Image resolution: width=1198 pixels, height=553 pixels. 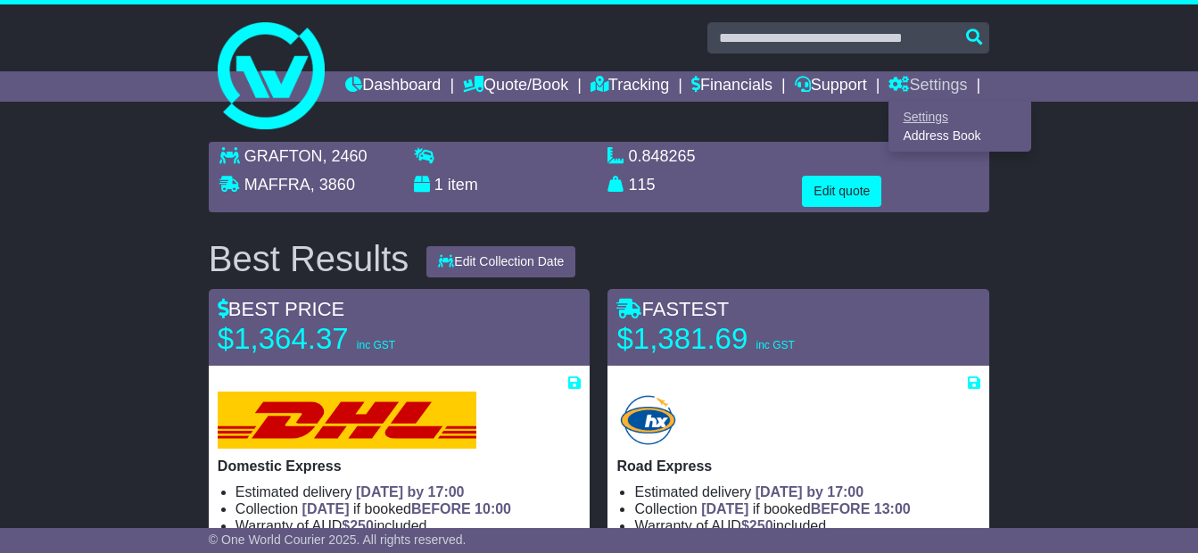 What do you see at coordinates (337, 540) in the screenshot?
I see `span: © One World Courier 2025. All rights reserved.` at bounding box center [337, 540].